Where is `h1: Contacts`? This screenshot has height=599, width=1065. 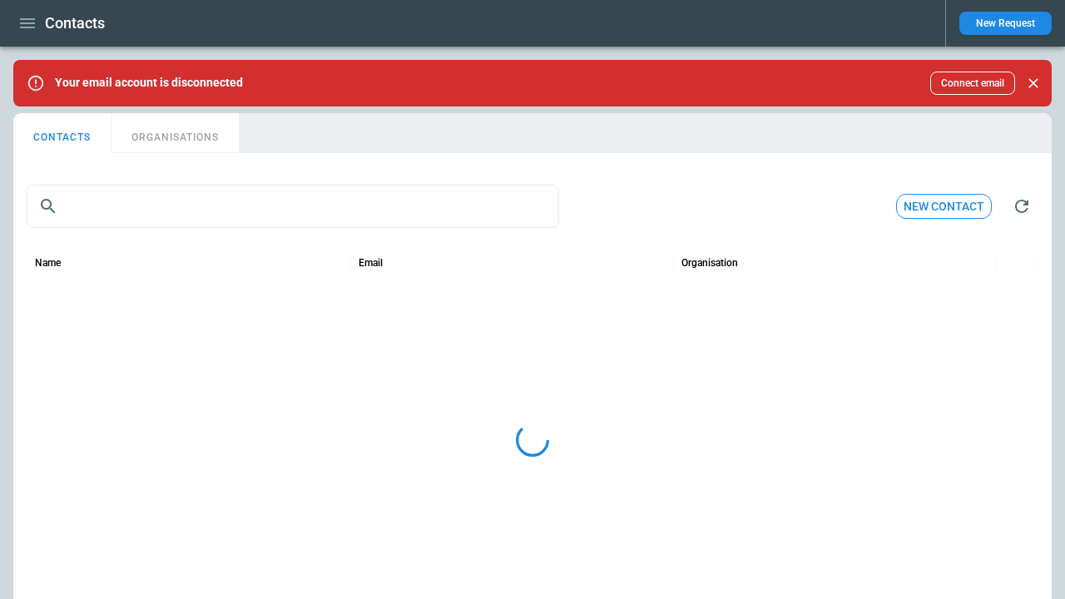 h1: Contacts is located at coordinates (75, 23).